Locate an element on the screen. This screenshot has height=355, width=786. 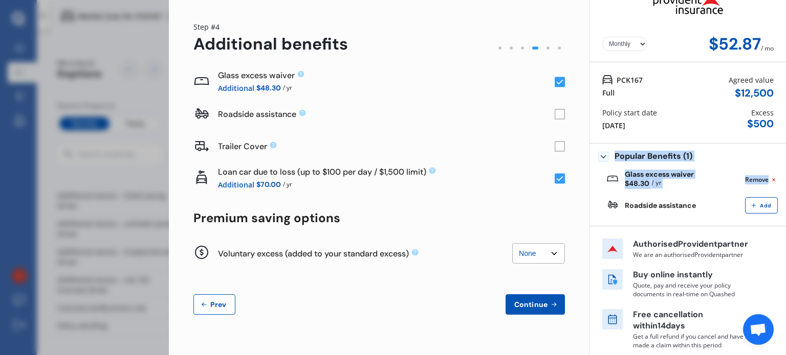
span: PCK167 is located at coordinates (629, 80).